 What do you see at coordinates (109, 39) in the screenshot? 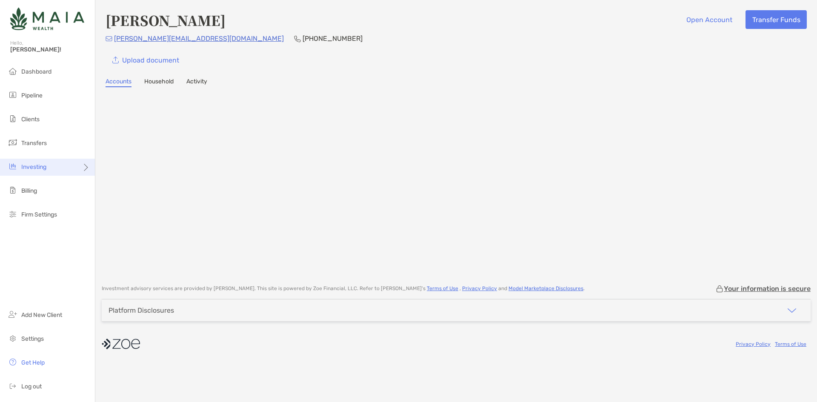
I see `img: Email Icon` at bounding box center [109, 39].